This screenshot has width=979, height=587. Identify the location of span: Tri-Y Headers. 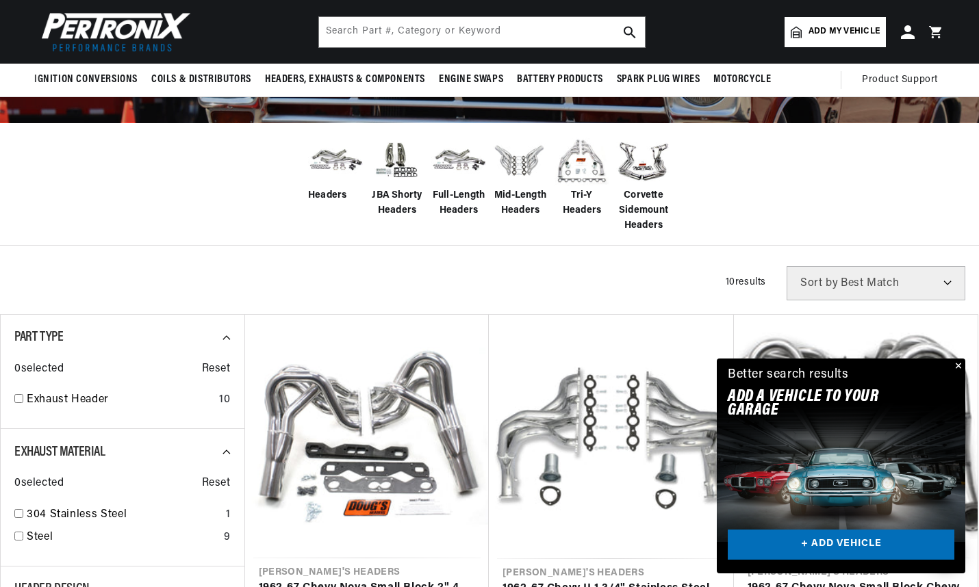
(582, 203).